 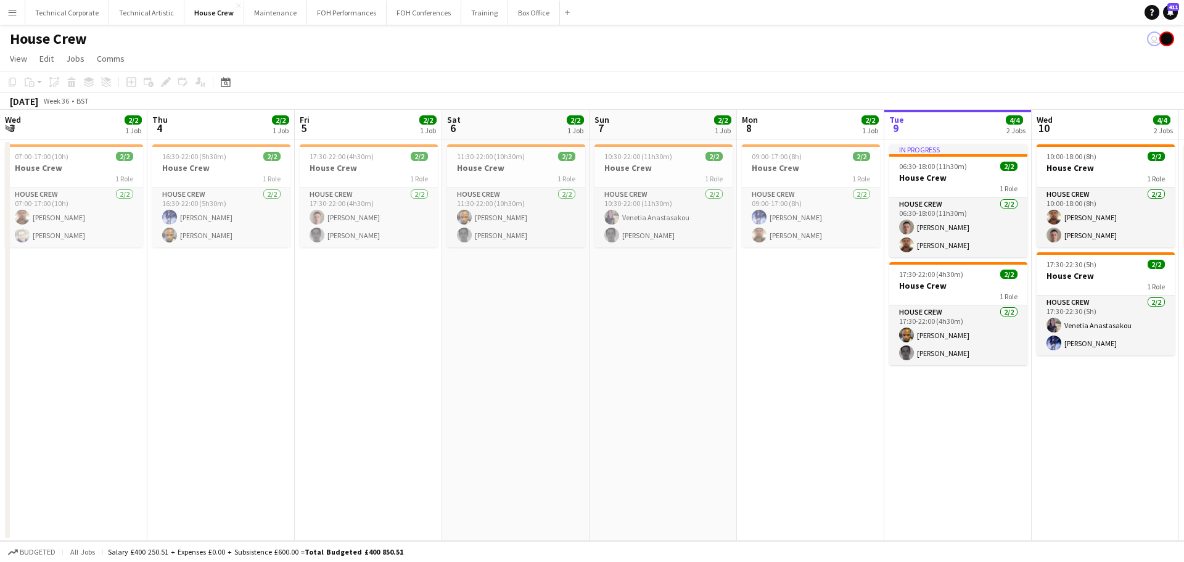 What do you see at coordinates (1155, 39) in the screenshot?
I see `app-user-avatar: Nathan PERM Birdsall` at bounding box center [1155, 39].